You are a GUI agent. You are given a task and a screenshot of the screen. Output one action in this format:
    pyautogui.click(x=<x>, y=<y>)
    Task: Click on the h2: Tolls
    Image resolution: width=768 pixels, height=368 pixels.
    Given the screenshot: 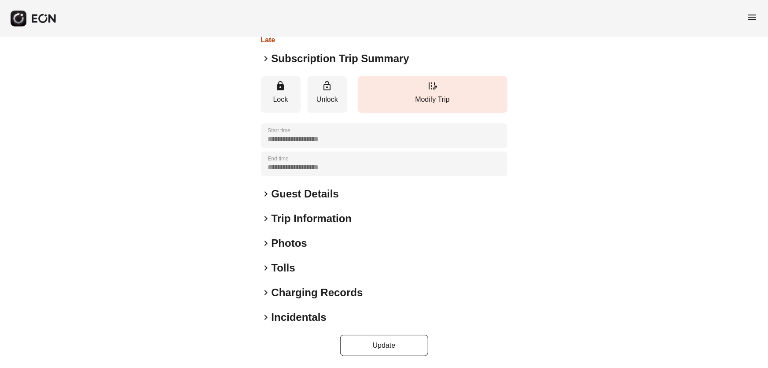 What is the action you would take?
    pyautogui.click(x=284, y=268)
    